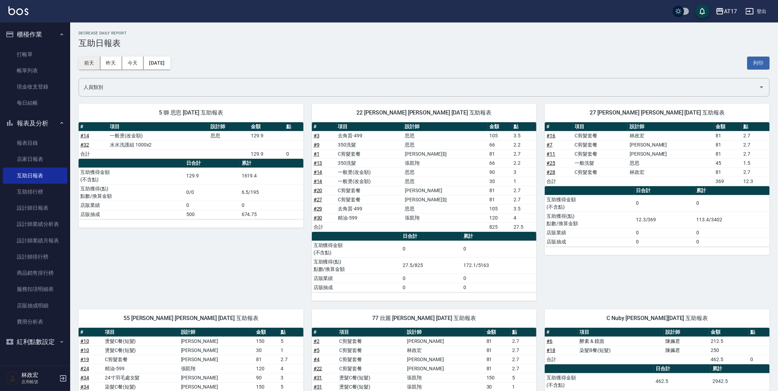 This screenshot has height=391, width=778. What do you see at coordinates (35, 224) in the screenshot?
I see `a: 設計師業績分析表` at bounding box center [35, 224].